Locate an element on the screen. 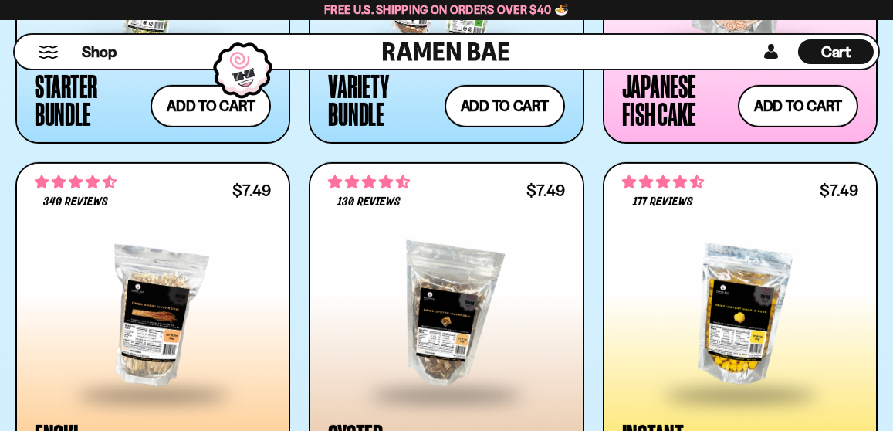 This screenshot has width=893, height=431. span: Shop is located at coordinates (99, 52).